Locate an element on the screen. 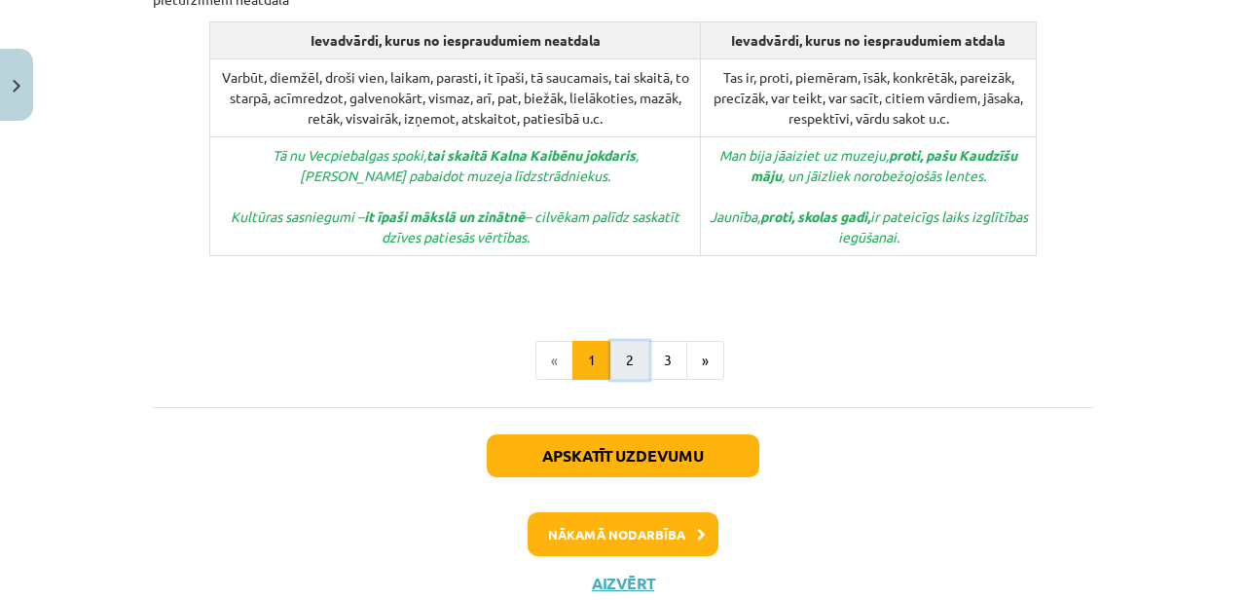  button: Nākamā nodarbība is located at coordinates (623, 535).